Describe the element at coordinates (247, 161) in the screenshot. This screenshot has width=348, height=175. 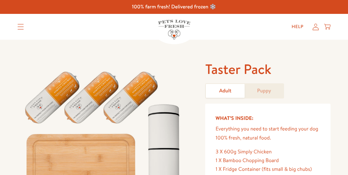
I see `span: 1 X Bamboo Chopping Board` at that location.